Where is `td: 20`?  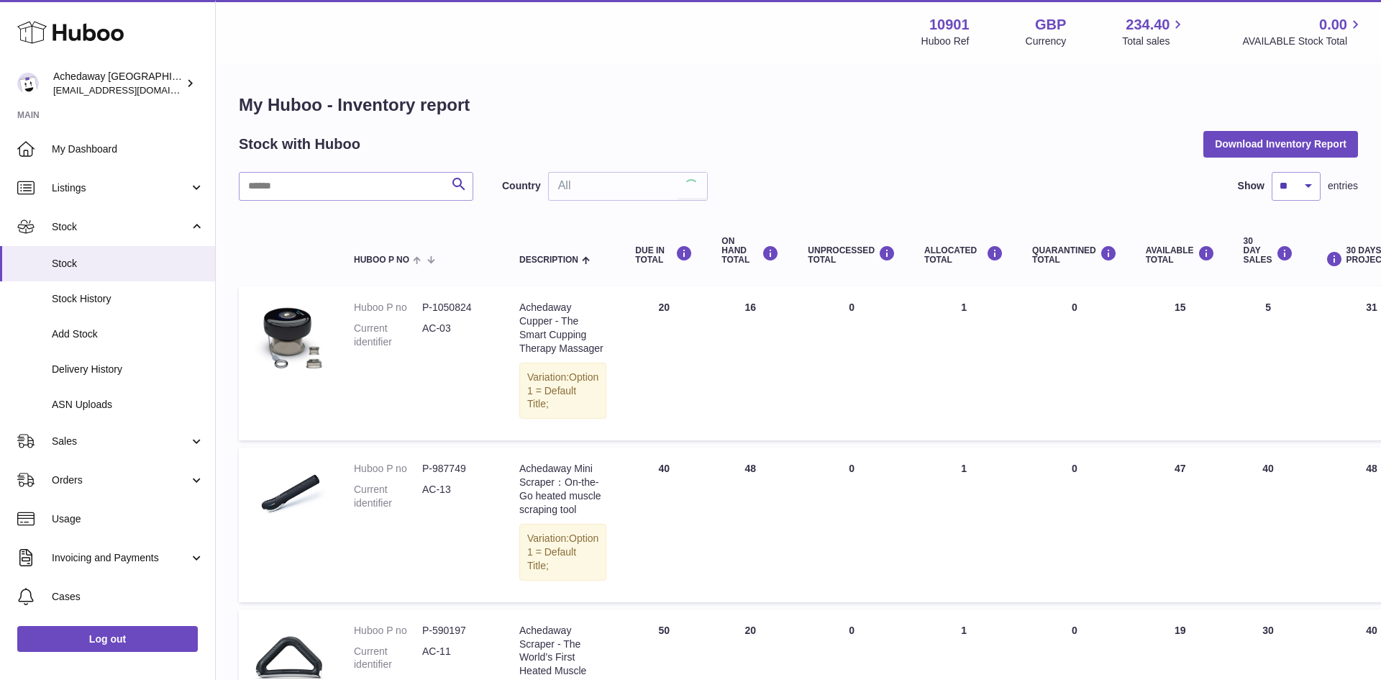 td: 20 is located at coordinates (664, 363).